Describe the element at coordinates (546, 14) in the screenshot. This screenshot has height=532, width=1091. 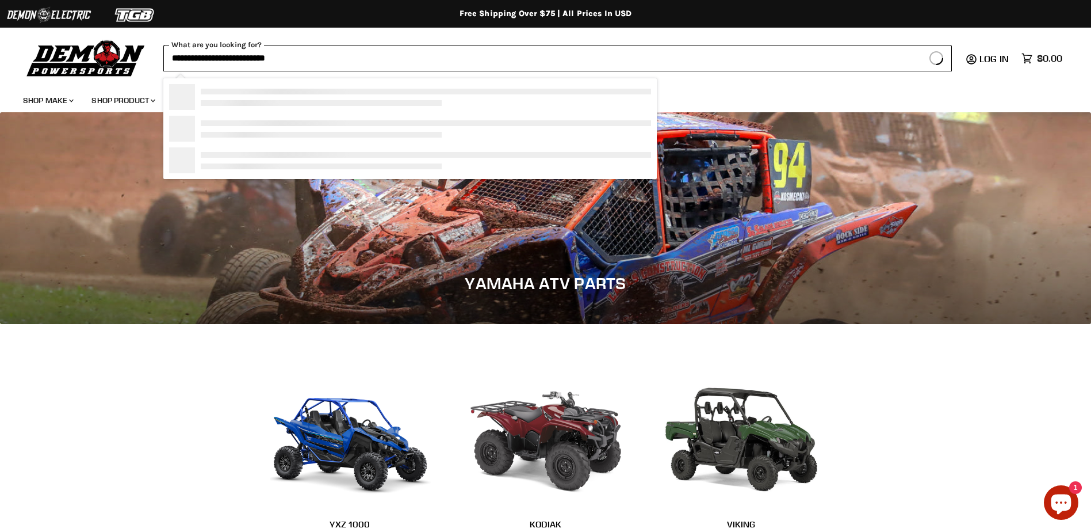
I see `div: Free Shipping Over $75 | All Prices In USD` at that location.